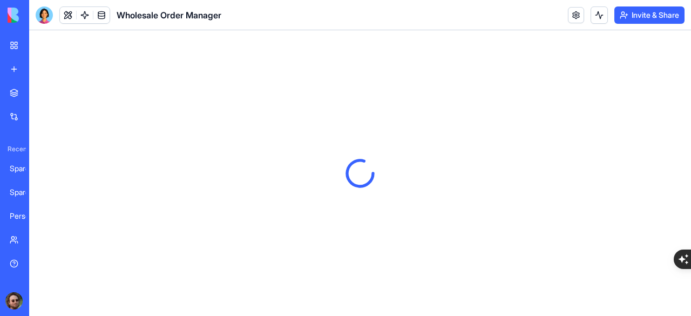  Describe the element at coordinates (649, 15) in the screenshot. I see `button: Invite & Share` at that location.